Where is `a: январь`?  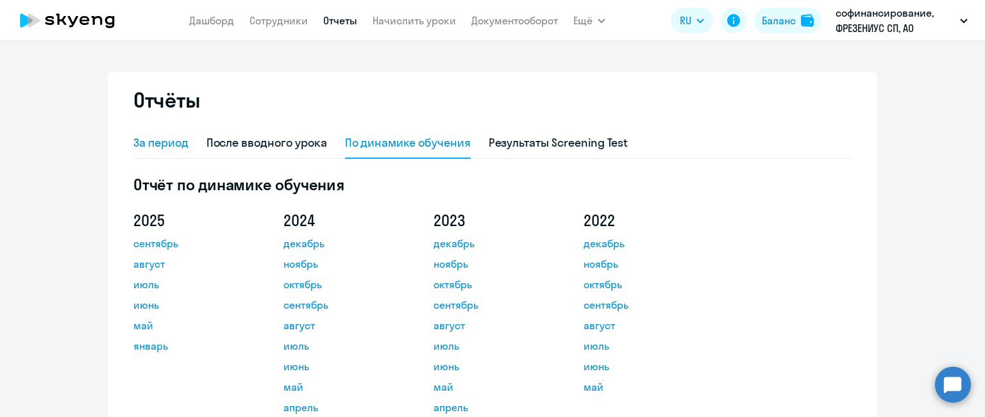 a: январь is located at coordinates (191, 346).